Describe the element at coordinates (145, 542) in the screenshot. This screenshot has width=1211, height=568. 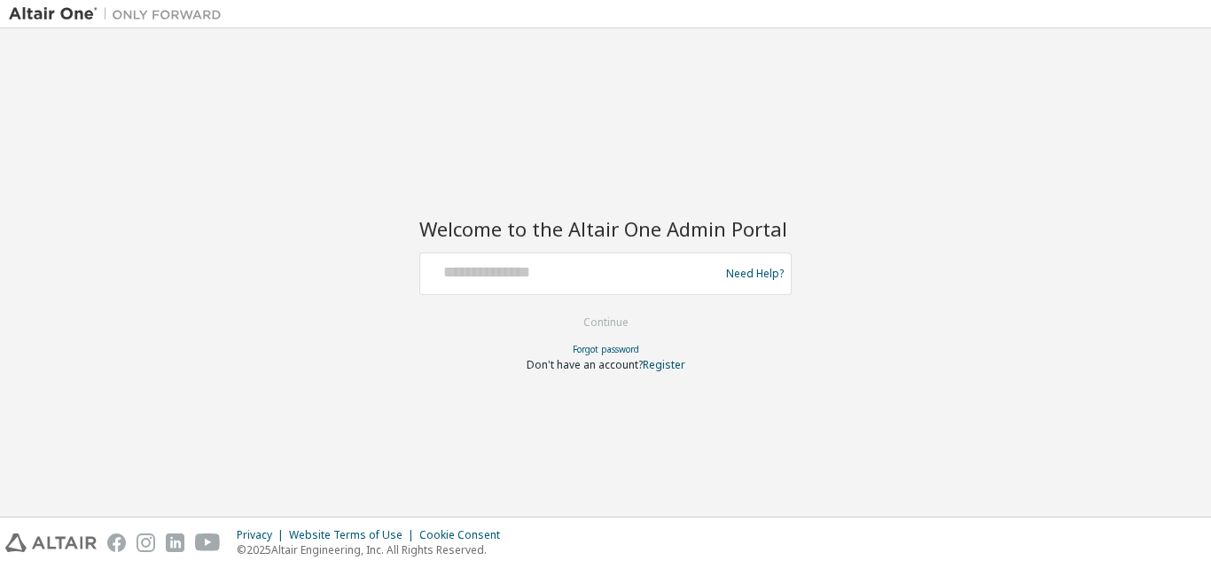
I see `img: instagram.svg` at that location.